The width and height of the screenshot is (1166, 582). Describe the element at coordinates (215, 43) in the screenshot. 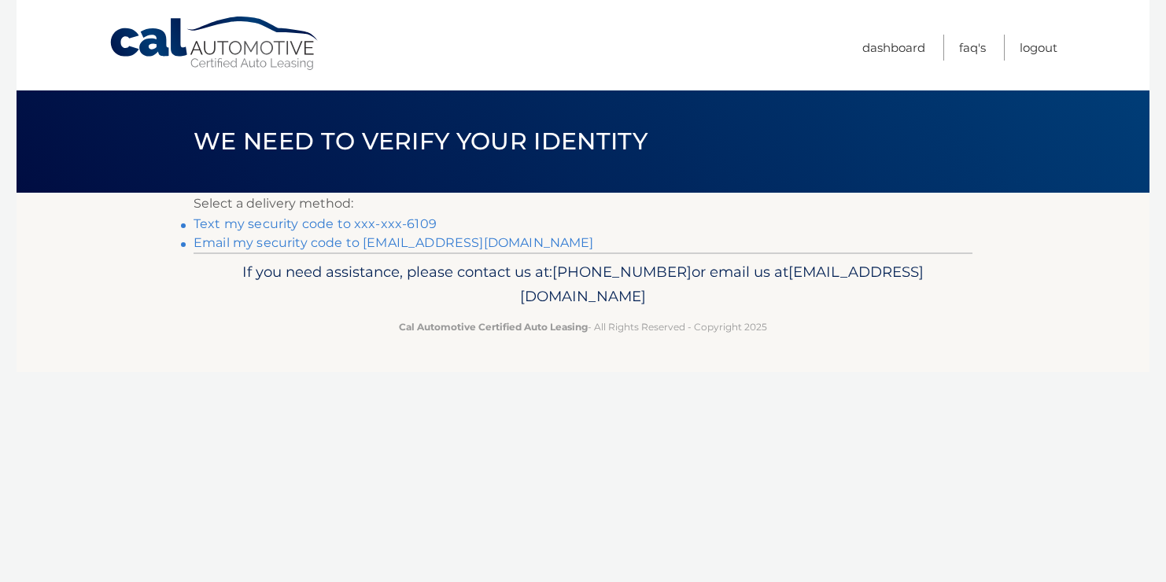

I see `a: Cal Automotive` at that location.